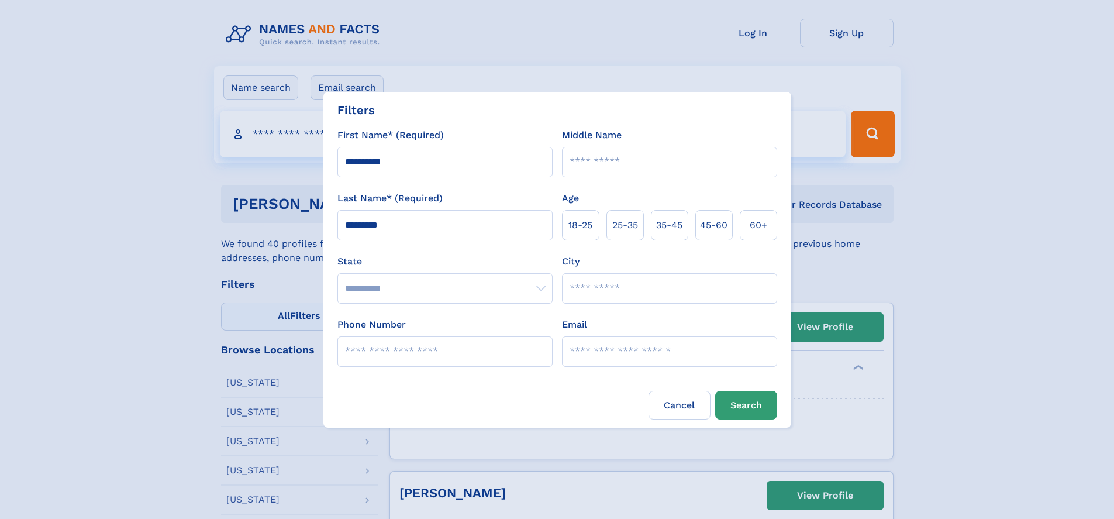 The image size is (1114, 519). What do you see at coordinates (625, 225) in the screenshot?
I see `span: 25‑35` at bounding box center [625, 225].